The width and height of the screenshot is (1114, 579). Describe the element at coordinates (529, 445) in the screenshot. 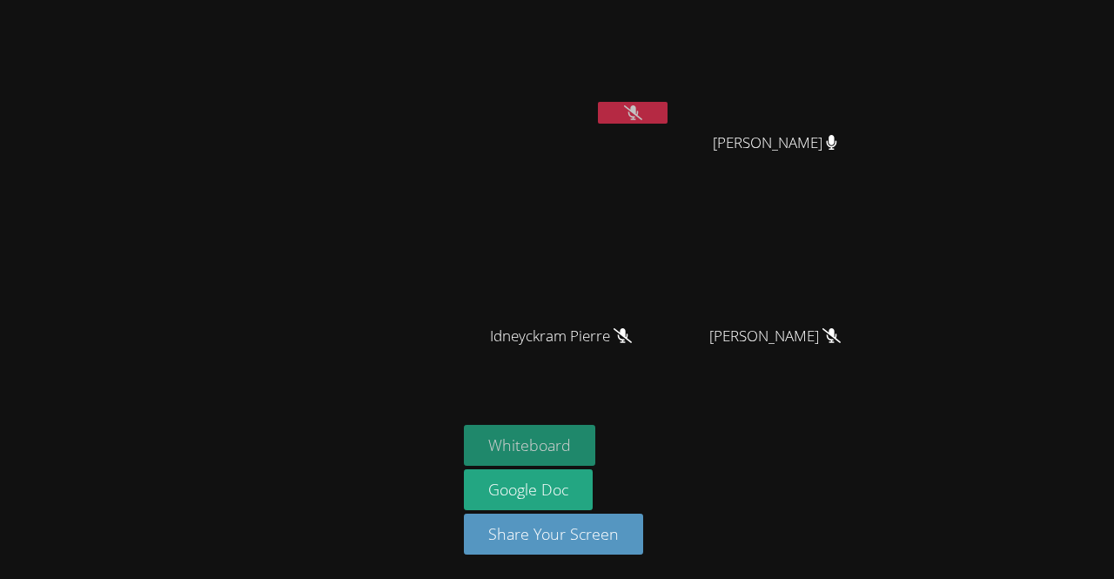

I see `button: Whiteboard` at that location.